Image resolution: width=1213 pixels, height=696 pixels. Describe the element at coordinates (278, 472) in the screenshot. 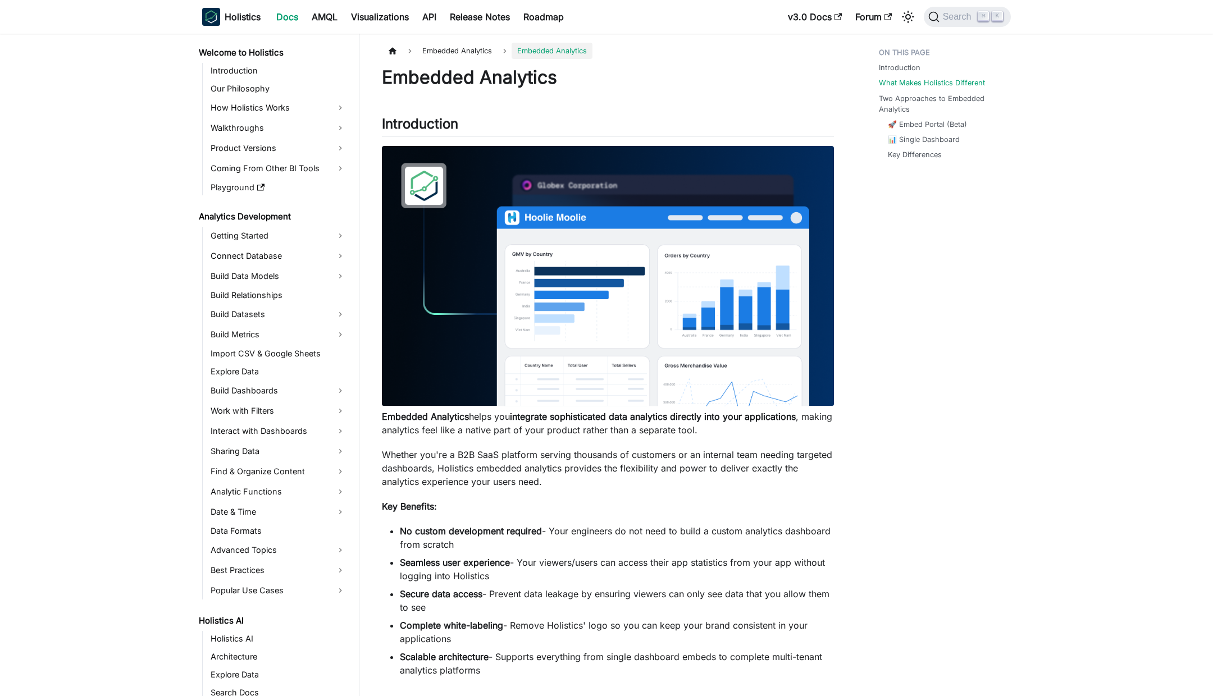

I see `a: Find & Organize Content` at that location.